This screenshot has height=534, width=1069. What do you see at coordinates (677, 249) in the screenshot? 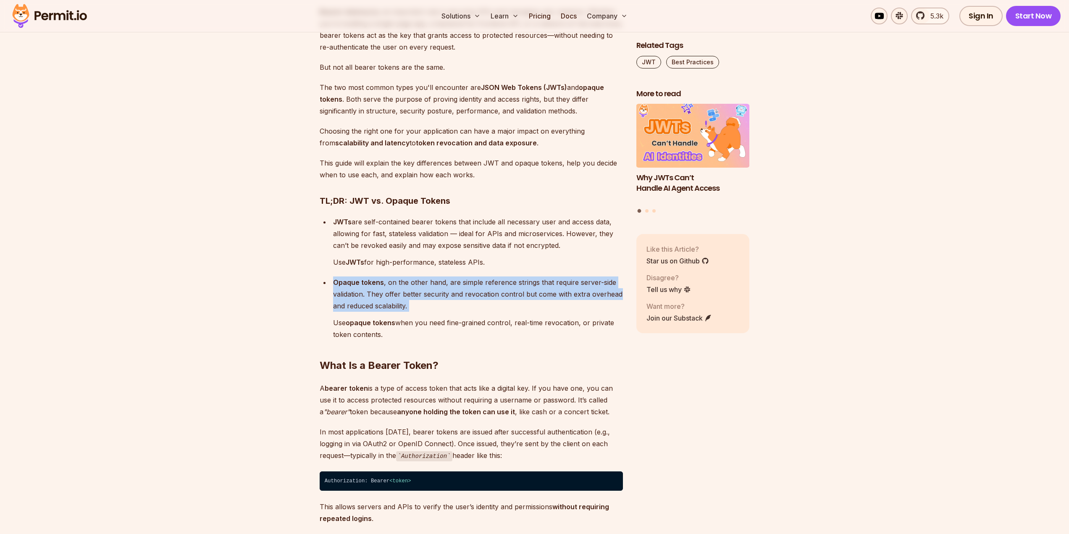
I see `p: Like this Article?` at bounding box center [677, 249].